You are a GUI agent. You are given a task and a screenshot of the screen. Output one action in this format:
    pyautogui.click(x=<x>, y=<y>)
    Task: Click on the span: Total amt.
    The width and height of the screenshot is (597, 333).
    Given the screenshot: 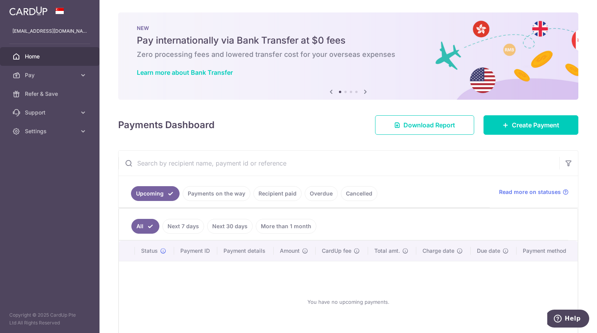 What is the action you would take?
    pyautogui.click(x=387, y=251)
    